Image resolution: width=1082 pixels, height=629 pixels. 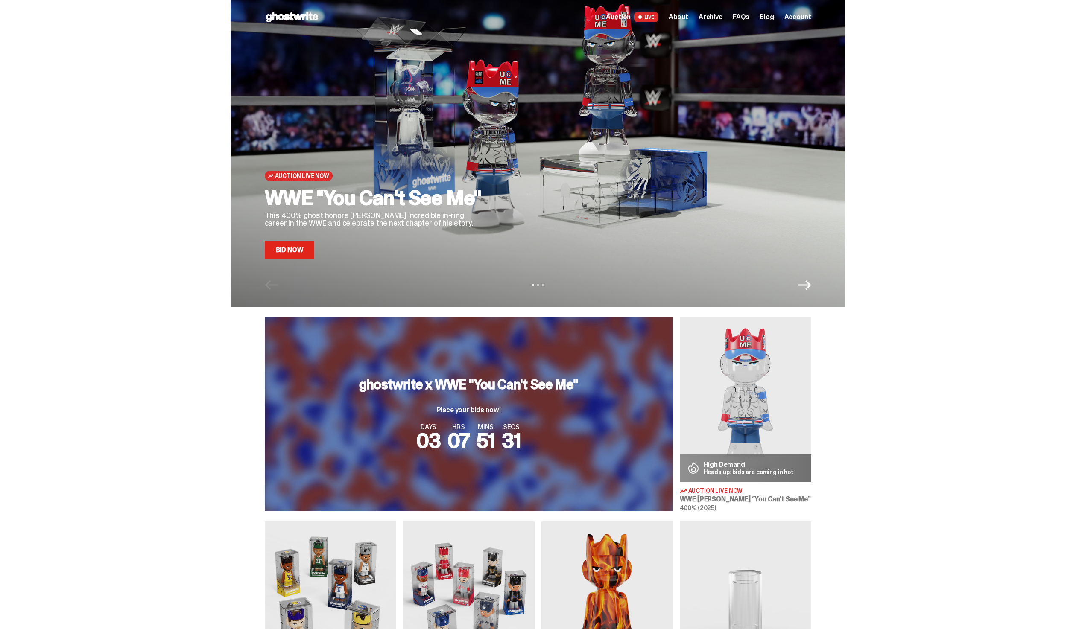 I want to click on span: DAYS, so click(x=428, y=427).